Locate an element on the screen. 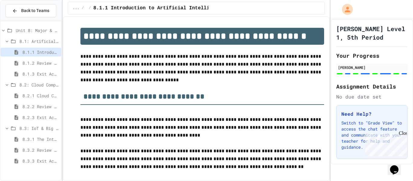  span: 8.3: IoT & Big Data is located at coordinates (39, 128).